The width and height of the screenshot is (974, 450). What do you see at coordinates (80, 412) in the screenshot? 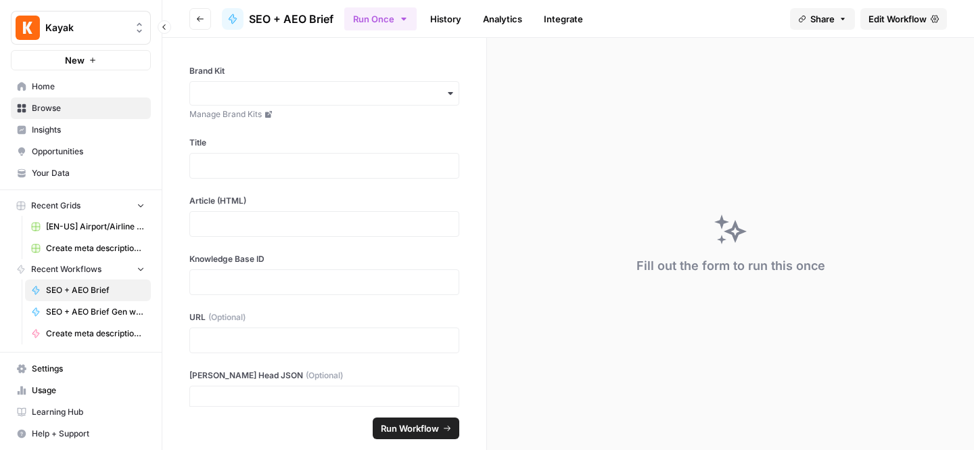
I see `a: Learning Hub` at bounding box center [80, 412].